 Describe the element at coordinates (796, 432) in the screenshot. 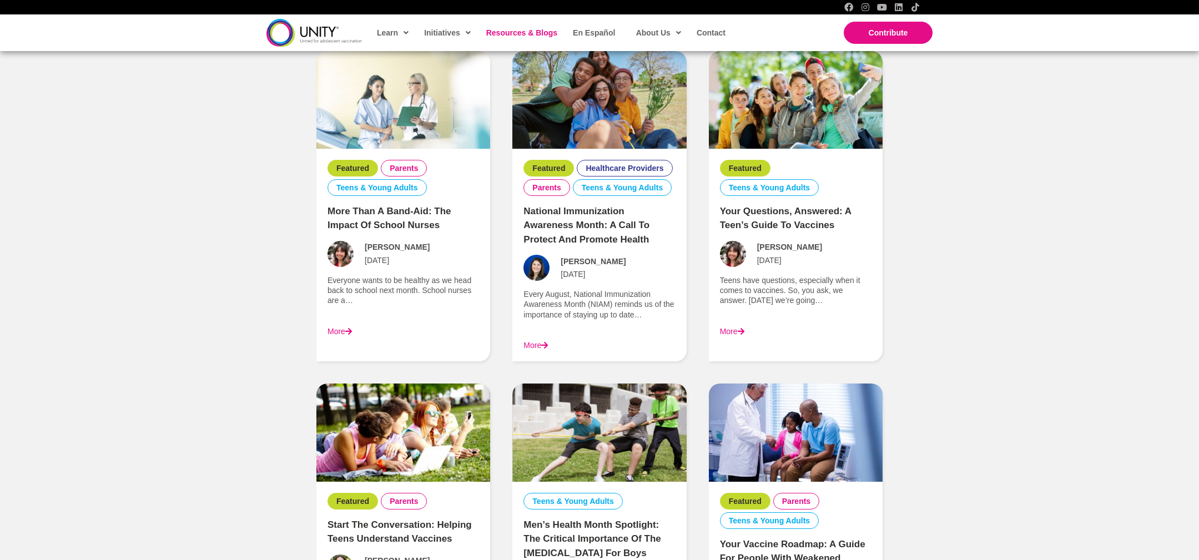

I see `a: Your Vaccine Roadmap: A Guide for People with Weakened Immune Systems` at that location.